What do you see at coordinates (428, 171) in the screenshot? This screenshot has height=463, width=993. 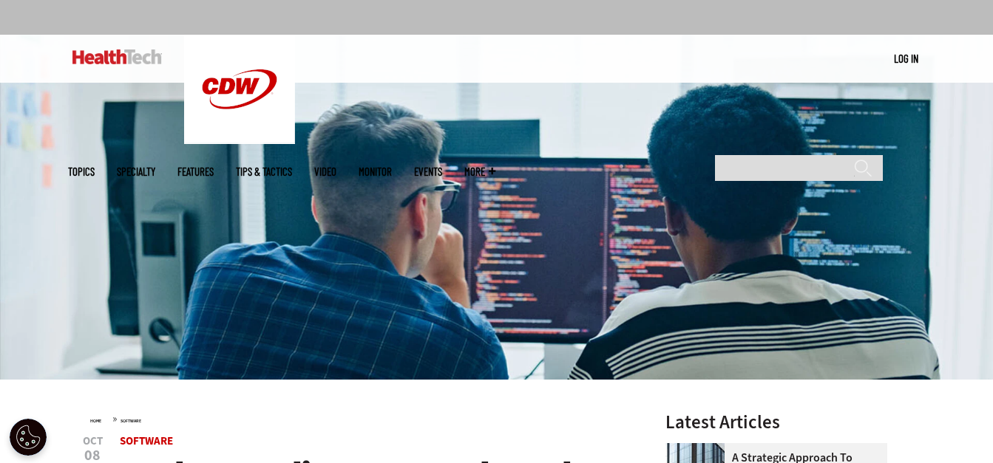 I see `a: Events` at bounding box center [428, 171].